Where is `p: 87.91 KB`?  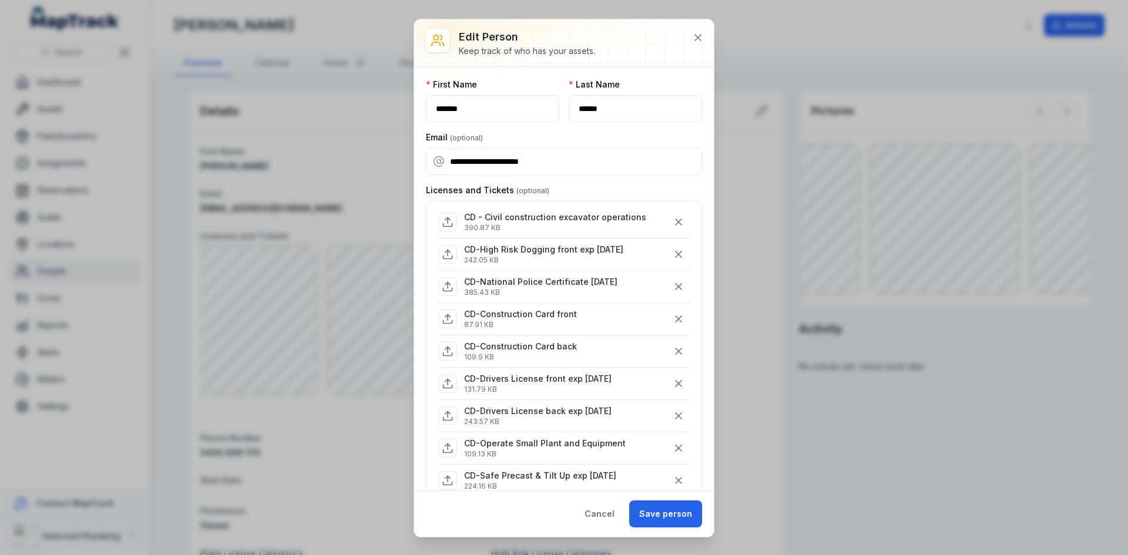 p: 87.91 KB is located at coordinates (520, 325).